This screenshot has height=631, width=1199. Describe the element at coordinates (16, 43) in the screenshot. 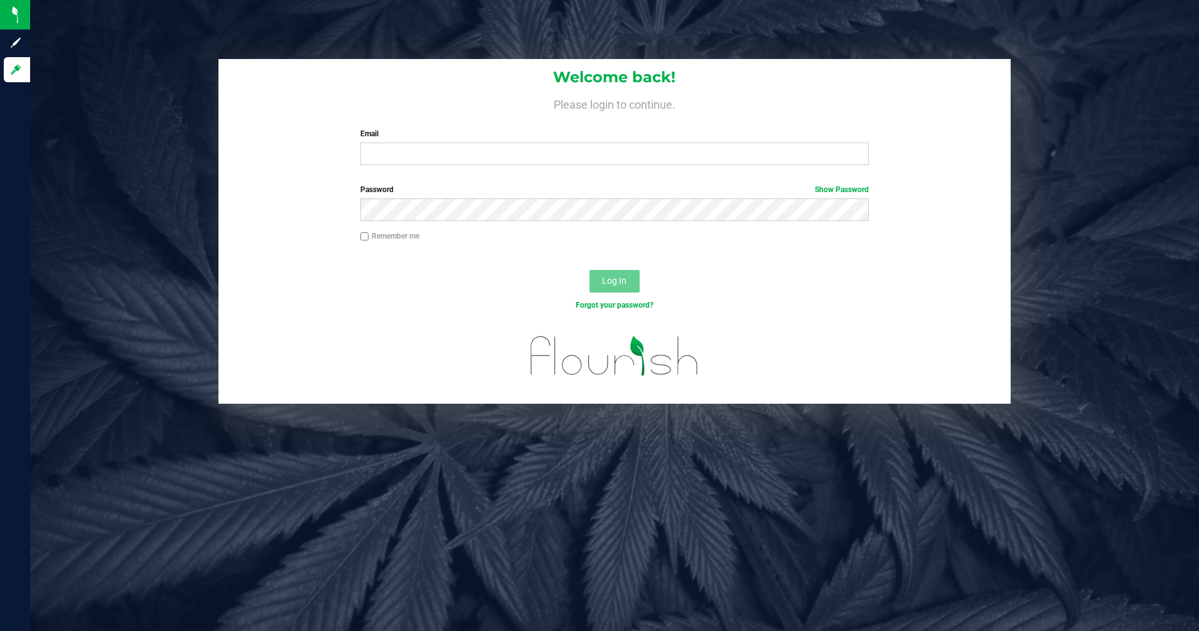

I see `inline-svg: Sign up` at that location.